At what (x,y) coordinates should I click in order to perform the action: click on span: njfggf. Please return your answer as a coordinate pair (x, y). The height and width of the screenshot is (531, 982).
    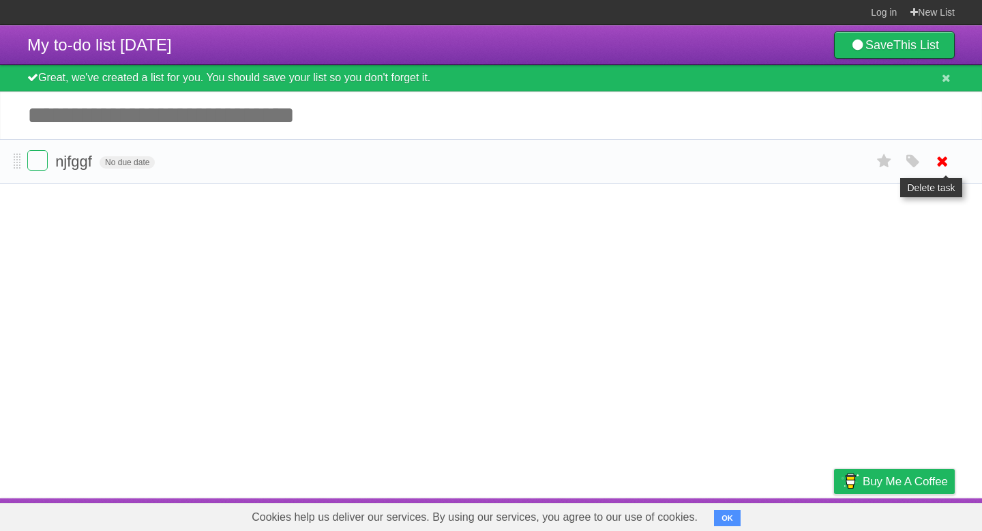
    Looking at the image, I should click on (75, 161).